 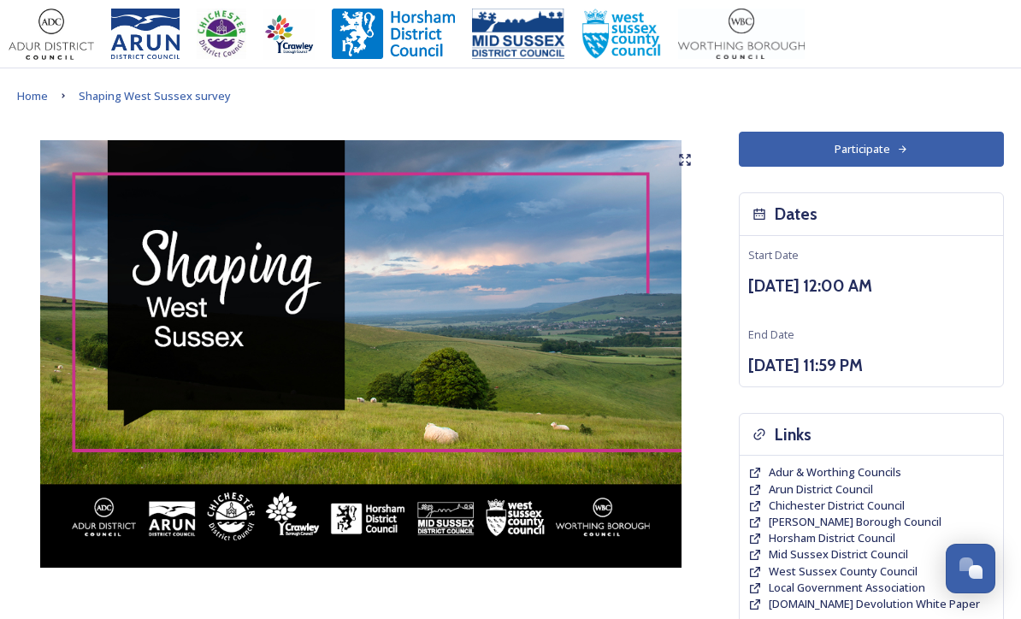 What do you see at coordinates (821, 489) in the screenshot?
I see `span: Arun District Council` at bounding box center [821, 489].